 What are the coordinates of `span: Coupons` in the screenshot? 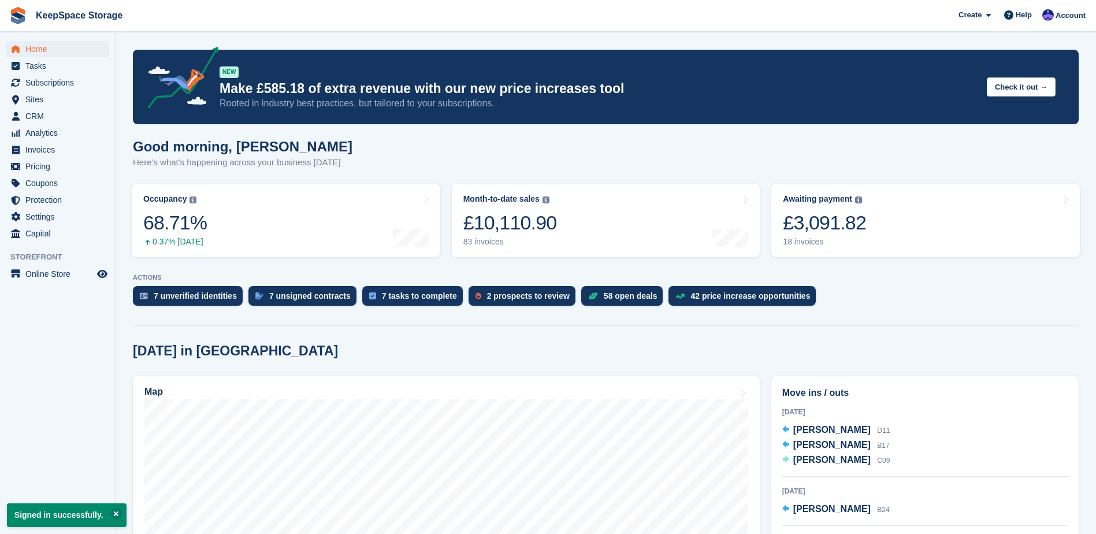 It's located at (60, 183).